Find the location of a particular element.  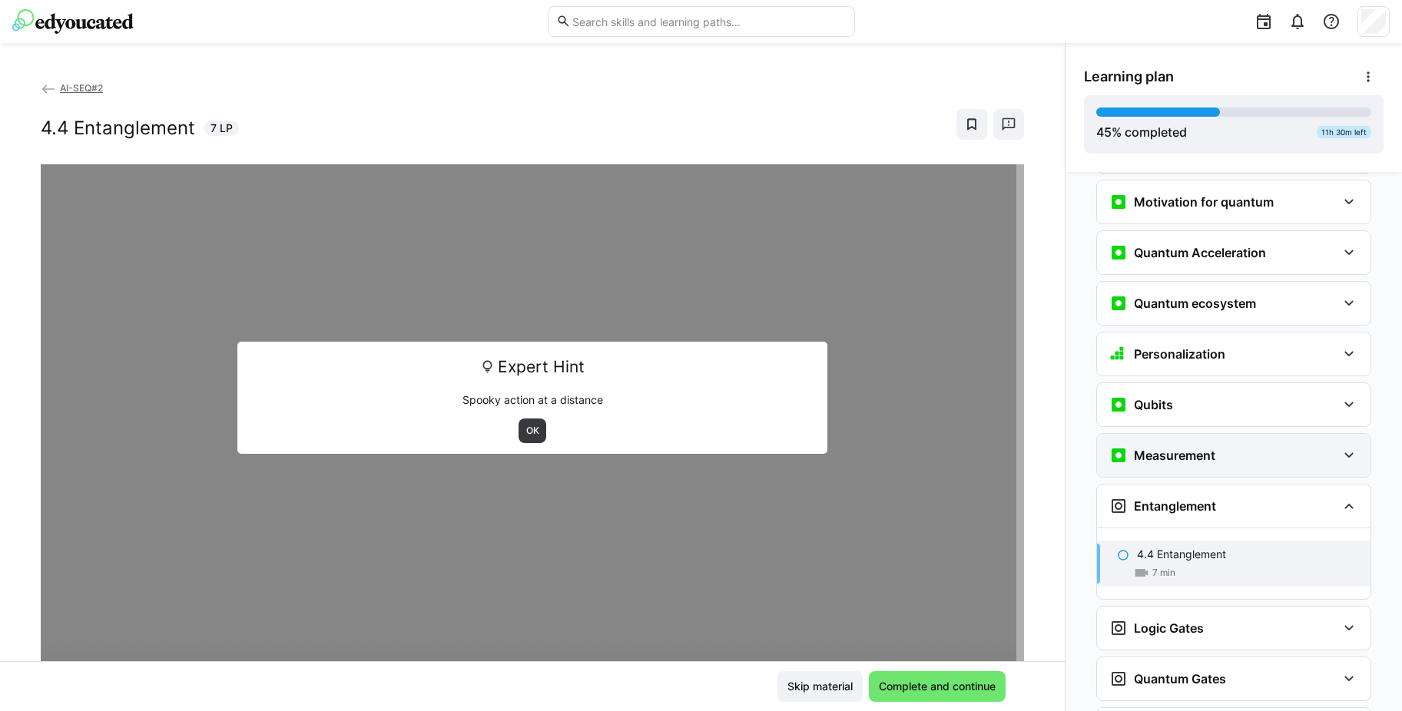

input: Search skills and learning paths… is located at coordinates (708, 22).